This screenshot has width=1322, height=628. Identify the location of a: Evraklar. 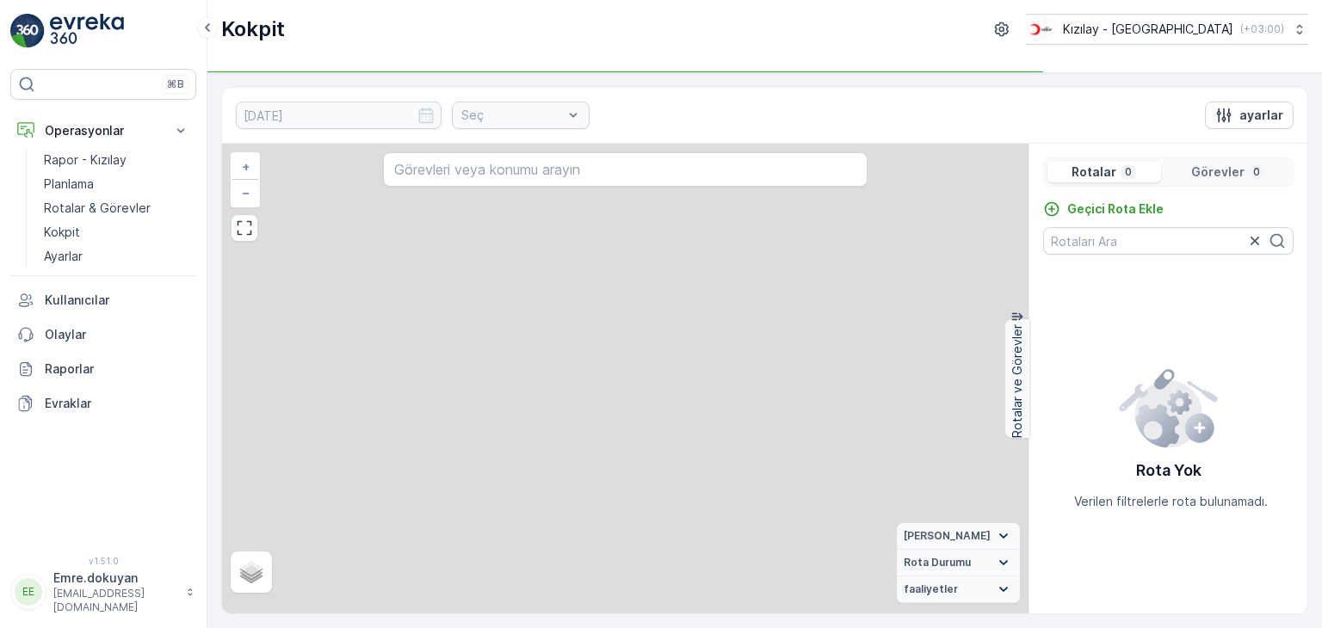
(103, 404).